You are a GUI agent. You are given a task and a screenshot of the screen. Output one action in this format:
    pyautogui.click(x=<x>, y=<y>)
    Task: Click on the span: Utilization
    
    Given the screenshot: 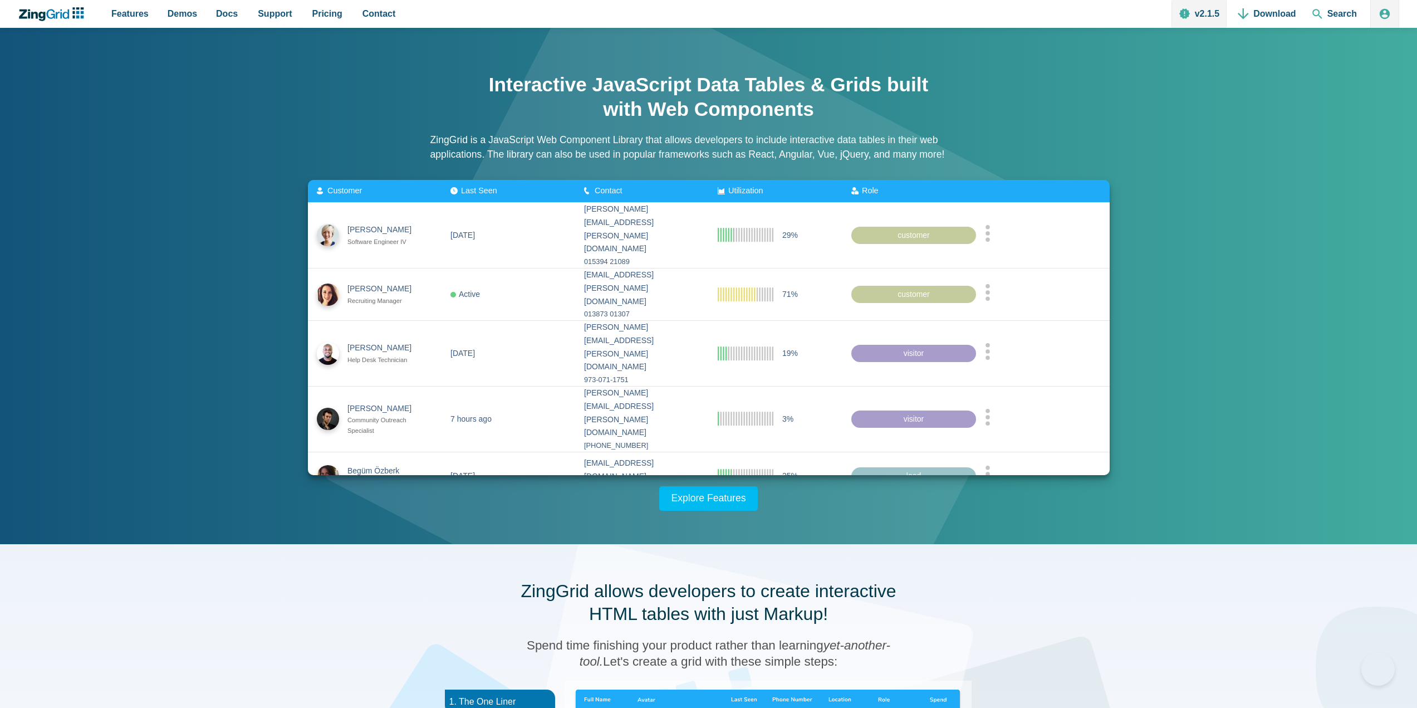 What is the action you would take?
    pyautogui.click(x=746, y=190)
    